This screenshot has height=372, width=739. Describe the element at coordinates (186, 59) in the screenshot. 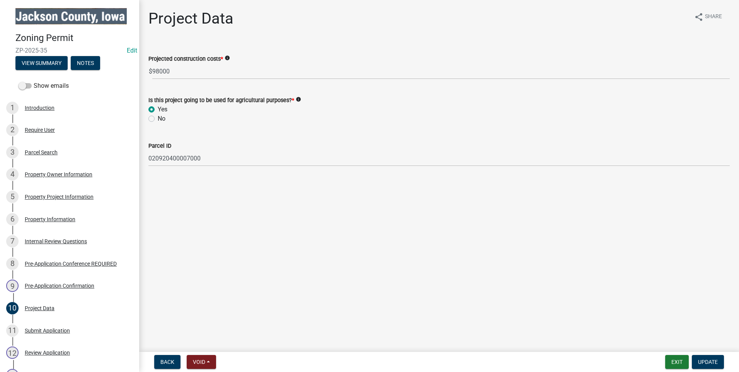

I see `label: Projected construction costs` at that location.